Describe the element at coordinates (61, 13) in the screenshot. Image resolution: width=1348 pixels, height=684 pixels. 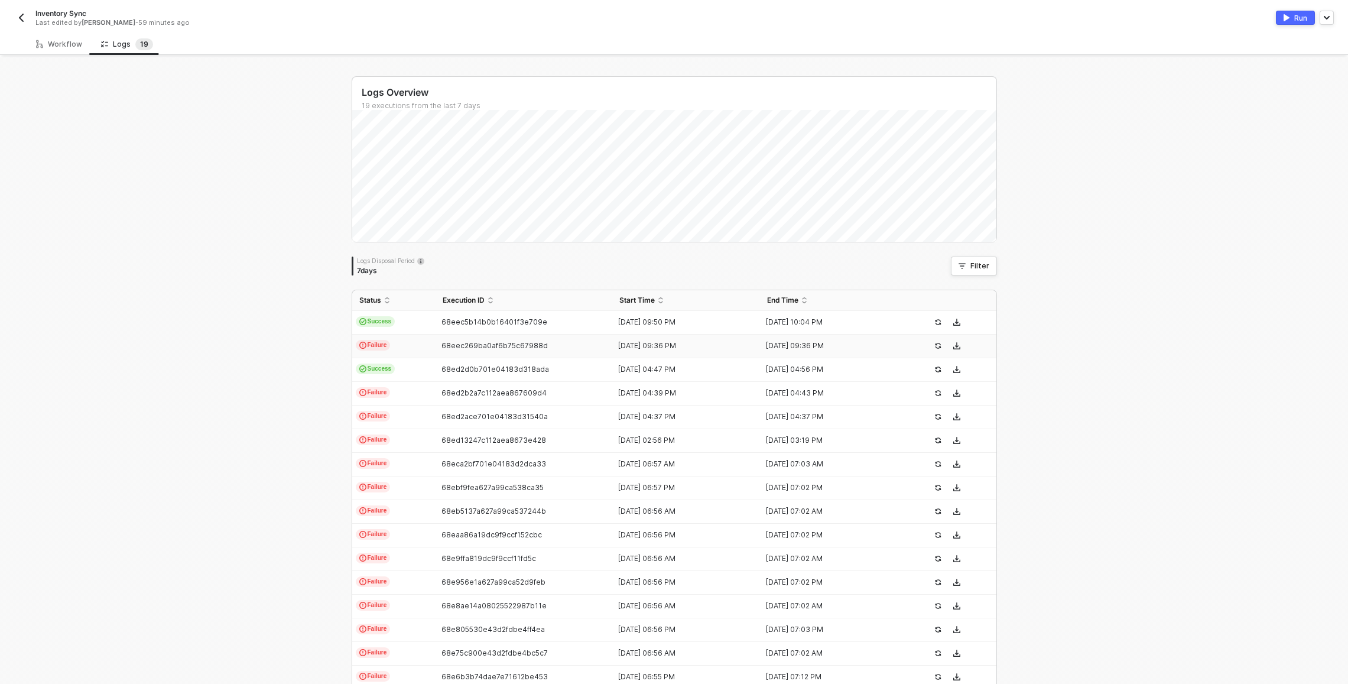
I see `span: Inventory Sync` at that location.